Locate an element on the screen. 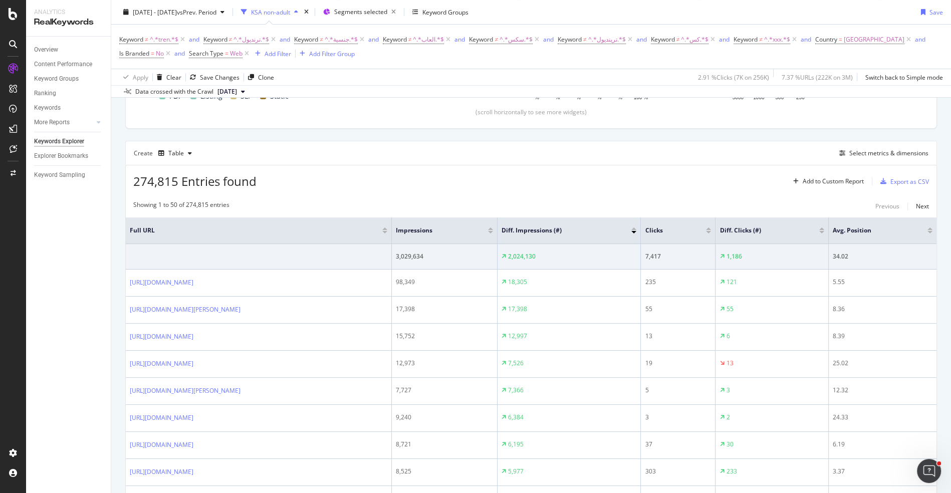  div: 12,997 is located at coordinates (518, 336).